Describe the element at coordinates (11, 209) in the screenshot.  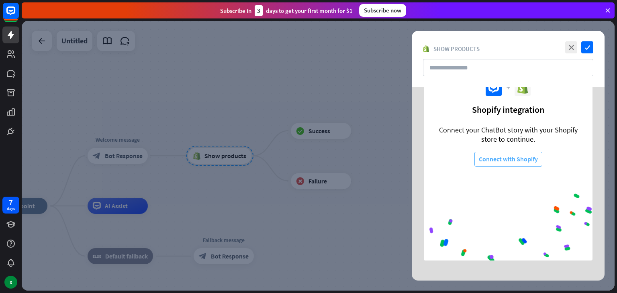
I see `div: days` at that location.